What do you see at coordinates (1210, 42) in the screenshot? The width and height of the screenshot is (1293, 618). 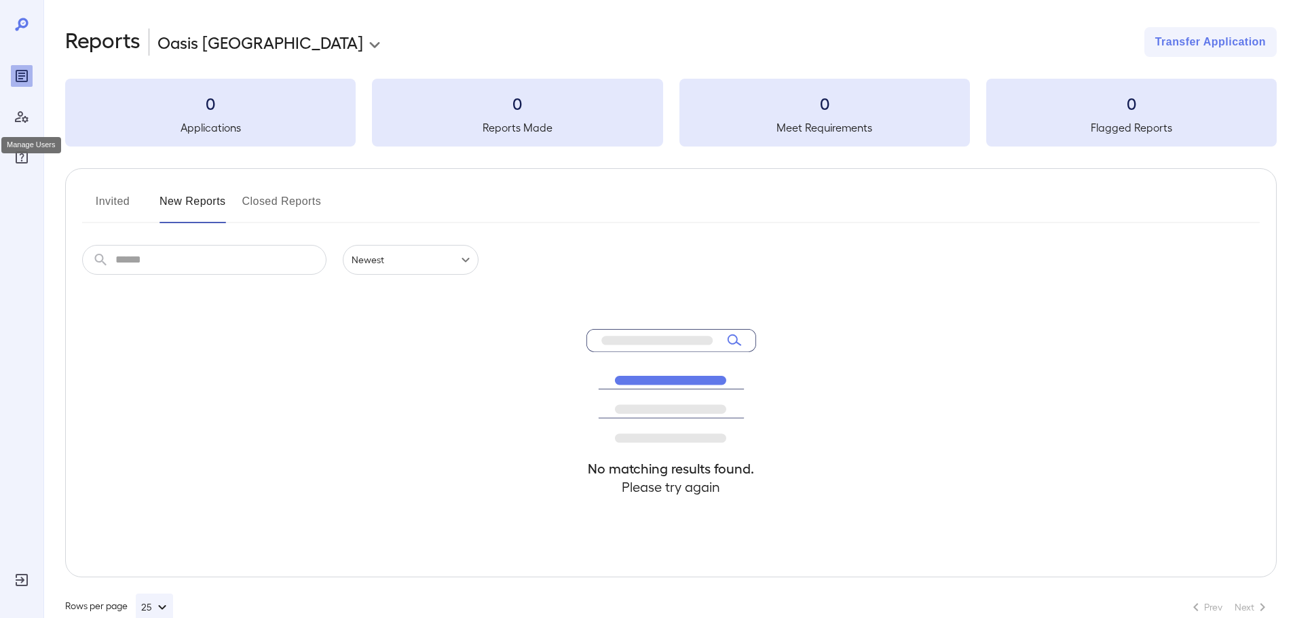 I see `button: Transfer Application` at bounding box center [1210, 42].